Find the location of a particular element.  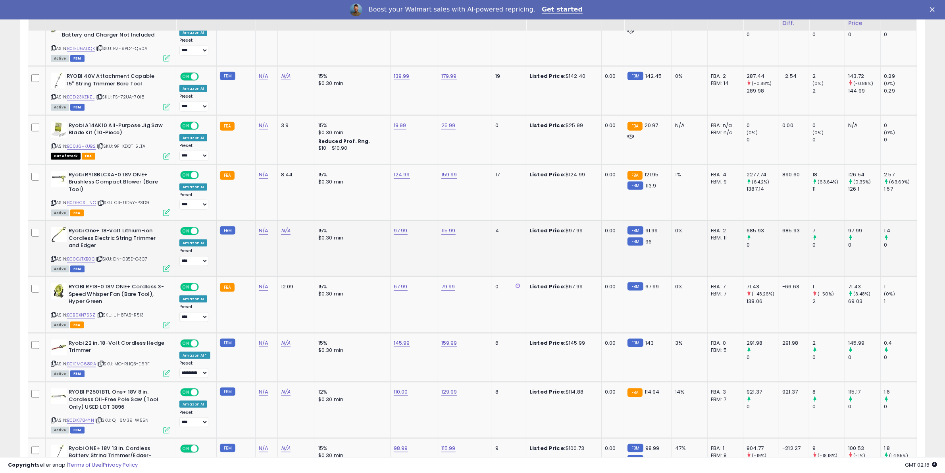

b: RYOBI P2501BTL One+ 18V 8 in. Cordless Oil-Free Pole Saw (Tool Only) USED LOT 3896 is located at coordinates (117, 400).